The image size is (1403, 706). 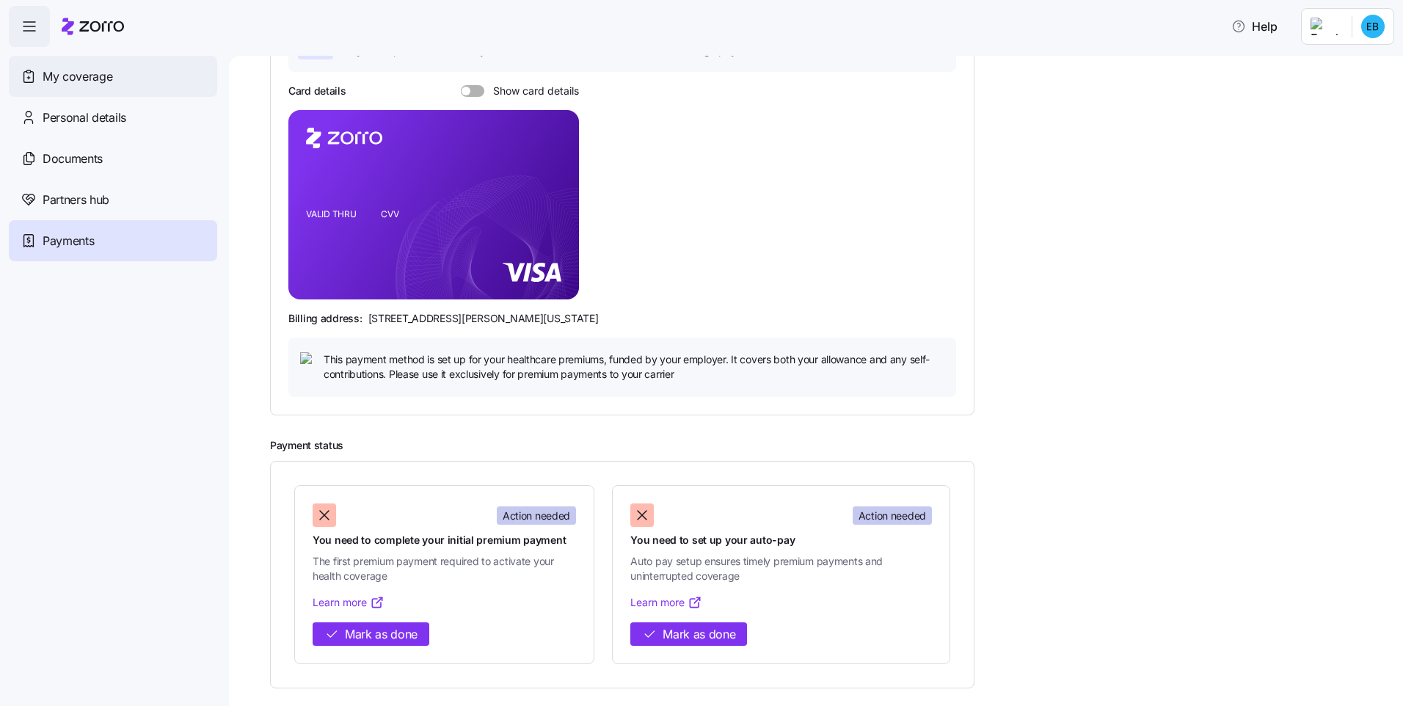 What do you see at coordinates (113, 200) in the screenshot?
I see `a: Partners hub` at bounding box center [113, 200].